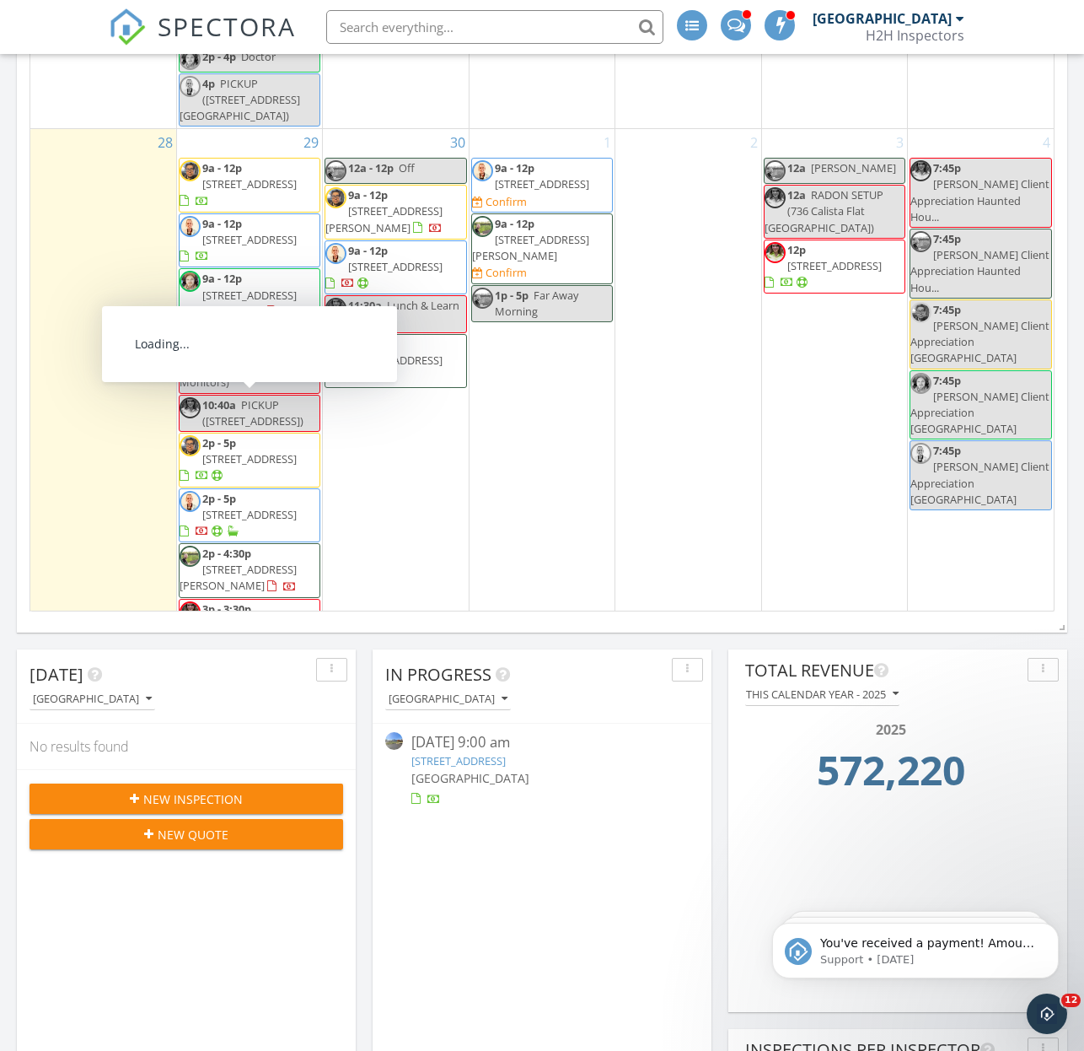 The height and width of the screenshot is (1051, 1084). What do you see at coordinates (165, 143) in the screenshot?
I see `a: Go to September 28, 2025` at bounding box center [165, 143].